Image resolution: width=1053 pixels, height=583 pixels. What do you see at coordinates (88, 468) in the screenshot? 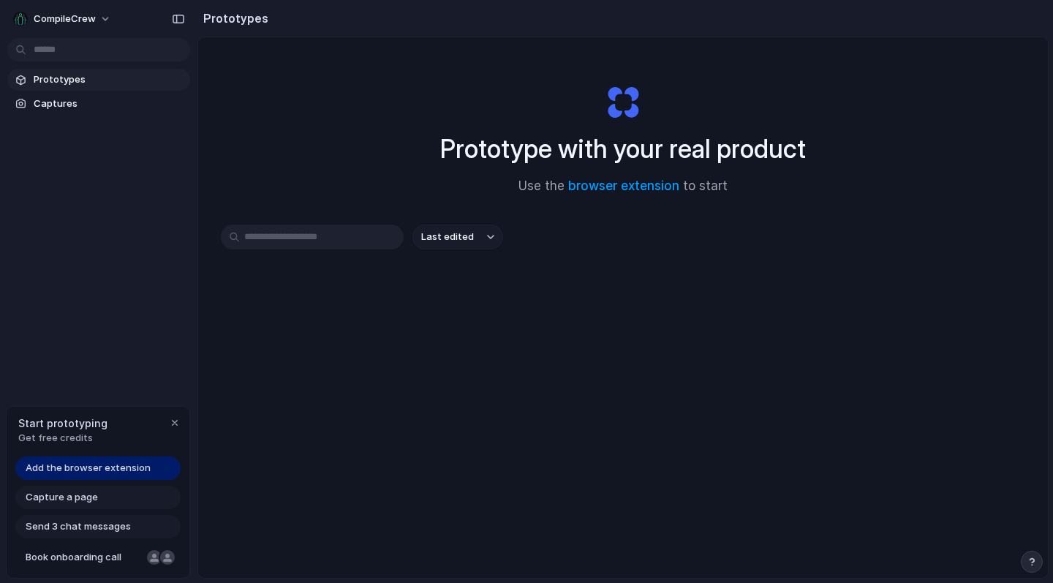
I see `span: Add the browser extension` at bounding box center [88, 468].